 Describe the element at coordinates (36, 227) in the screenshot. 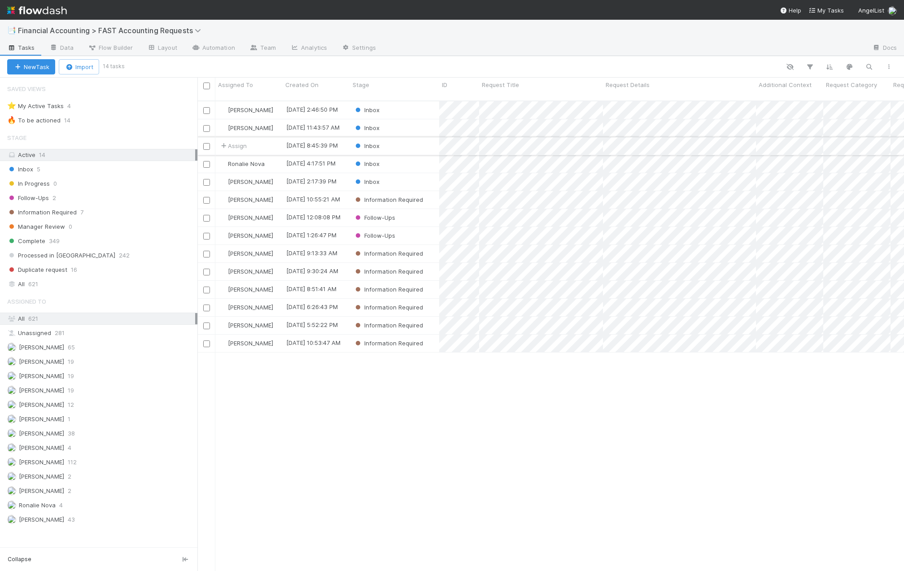

I see `span: Manager Review` at that location.